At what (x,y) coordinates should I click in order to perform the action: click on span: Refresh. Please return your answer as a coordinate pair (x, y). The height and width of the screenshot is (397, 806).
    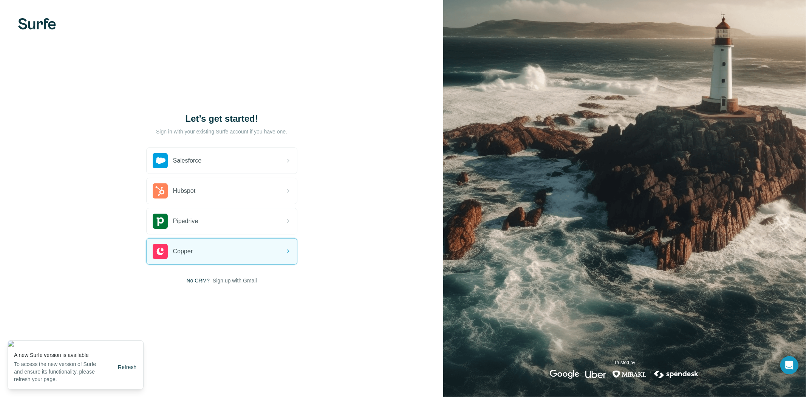
    Looking at the image, I should click on (127, 367).